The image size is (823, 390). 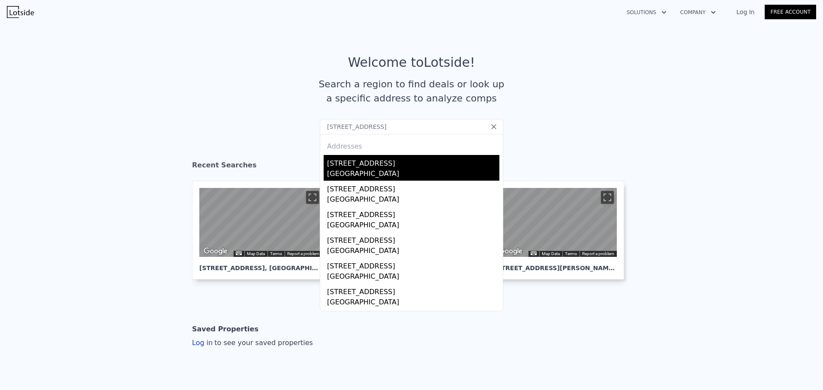 What do you see at coordinates (646, 12) in the screenshot?
I see `button: Solutions` at bounding box center [646, 12].